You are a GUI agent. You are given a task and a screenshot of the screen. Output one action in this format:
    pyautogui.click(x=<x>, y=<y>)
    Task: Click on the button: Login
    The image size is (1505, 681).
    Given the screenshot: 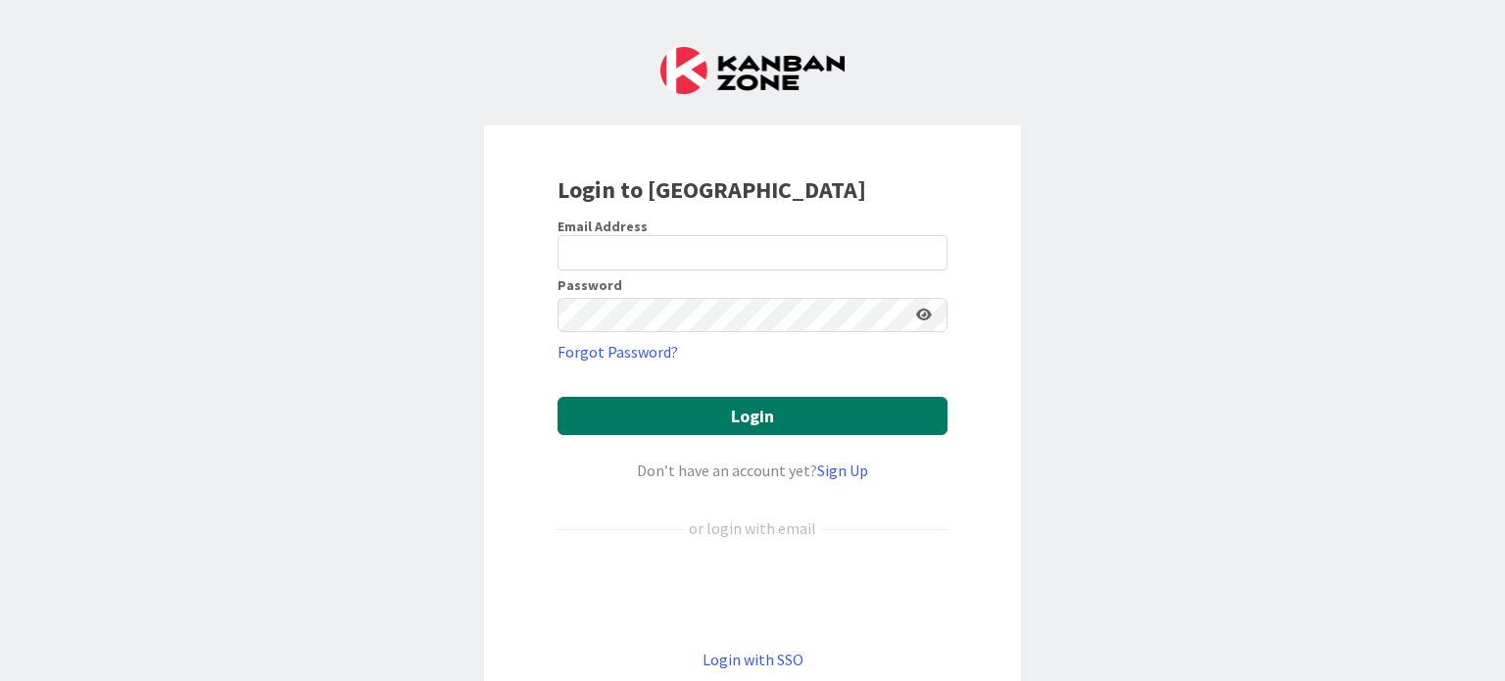 What is the action you would take?
    pyautogui.click(x=752, y=415)
    